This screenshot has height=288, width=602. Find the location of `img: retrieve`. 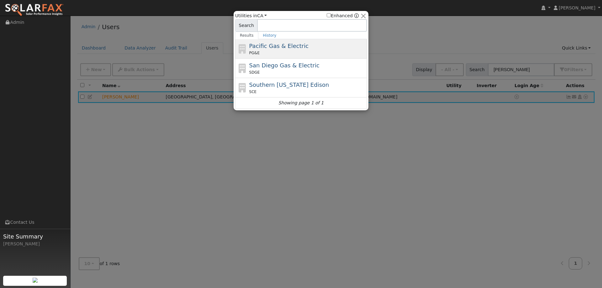

img: retrieve is located at coordinates (35, 280).